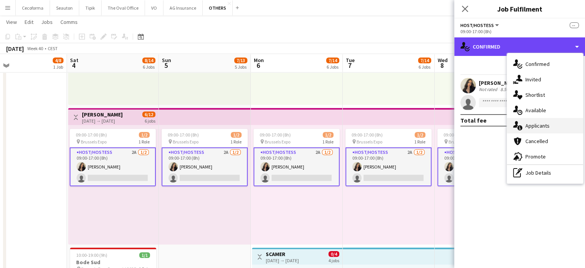  I want to click on span: Jobs, so click(47, 22).